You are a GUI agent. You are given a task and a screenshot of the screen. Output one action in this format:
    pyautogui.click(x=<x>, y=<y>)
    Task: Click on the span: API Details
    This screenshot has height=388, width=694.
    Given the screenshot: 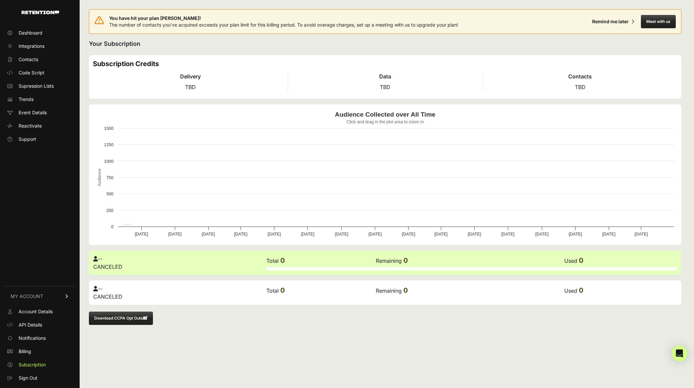 What is the action you would take?
    pyautogui.click(x=30, y=325)
    